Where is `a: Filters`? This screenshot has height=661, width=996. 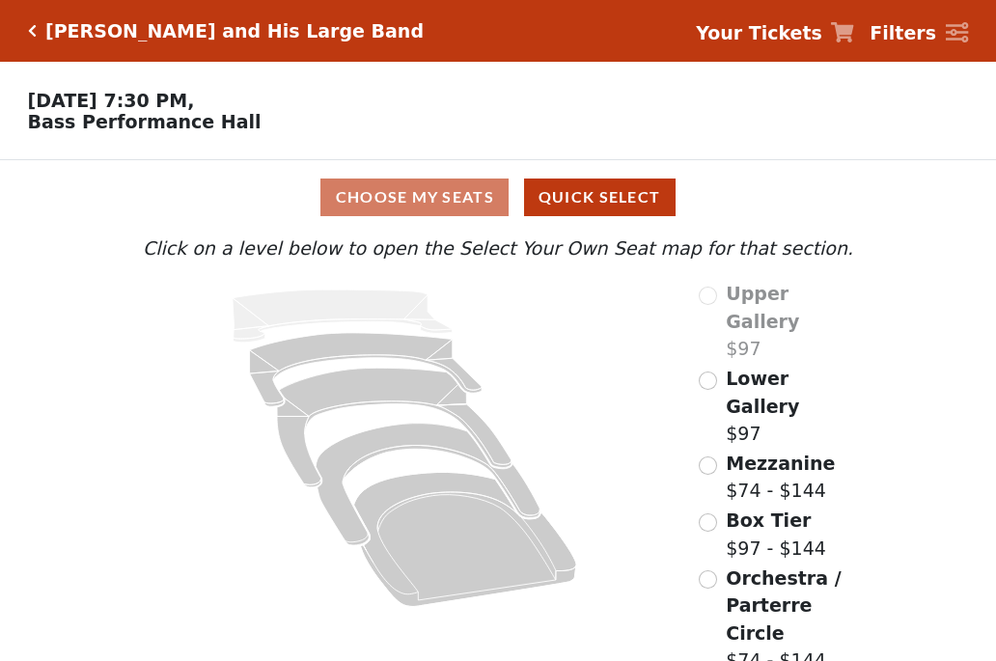 a: Filters is located at coordinates (919, 33).